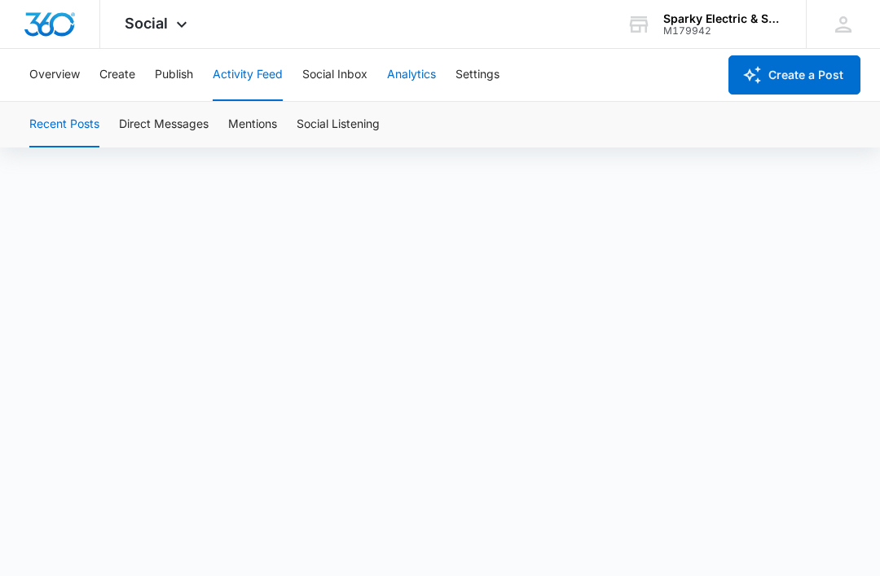  I want to click on button: Mentions, so click(253, 125).